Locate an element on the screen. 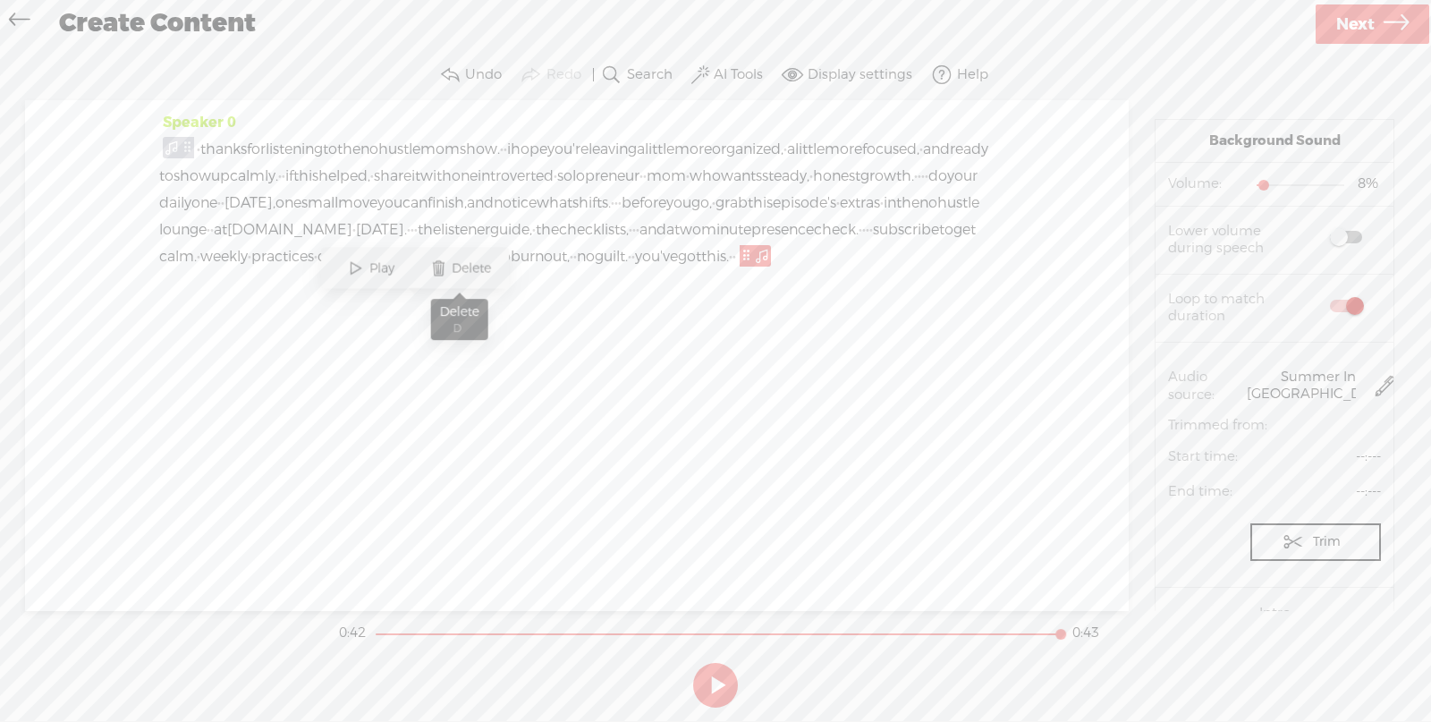  span: up is located at coordinates (220, 176).